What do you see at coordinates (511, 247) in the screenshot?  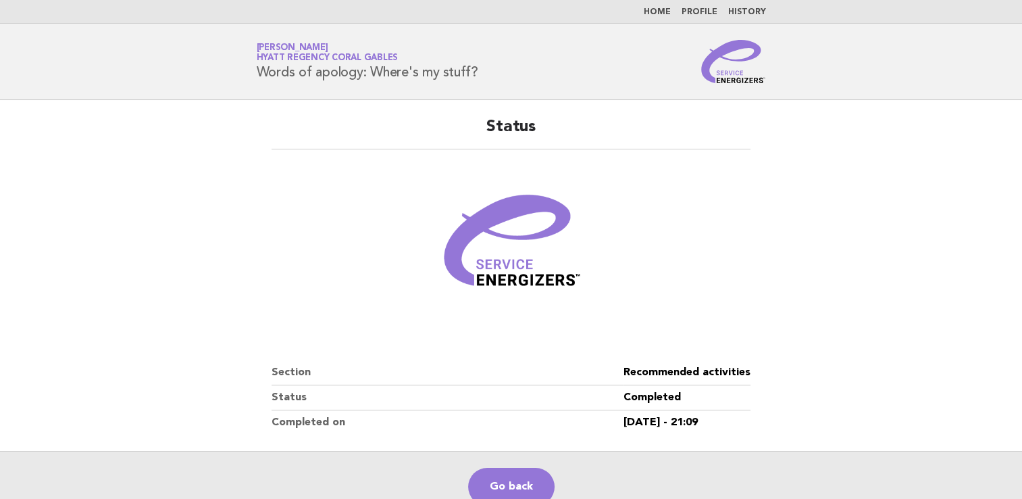 I see `img: Verified` at bounding box center [511, 247].